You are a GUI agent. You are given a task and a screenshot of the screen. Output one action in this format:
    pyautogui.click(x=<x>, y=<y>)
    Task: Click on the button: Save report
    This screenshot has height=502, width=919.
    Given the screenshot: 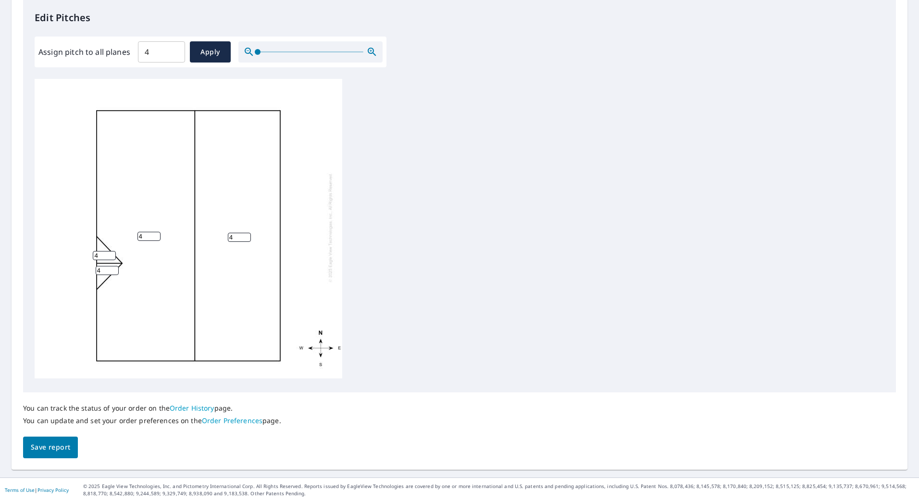 What is the action you would take?
    pyautogui.click(x=50, y=447)
    